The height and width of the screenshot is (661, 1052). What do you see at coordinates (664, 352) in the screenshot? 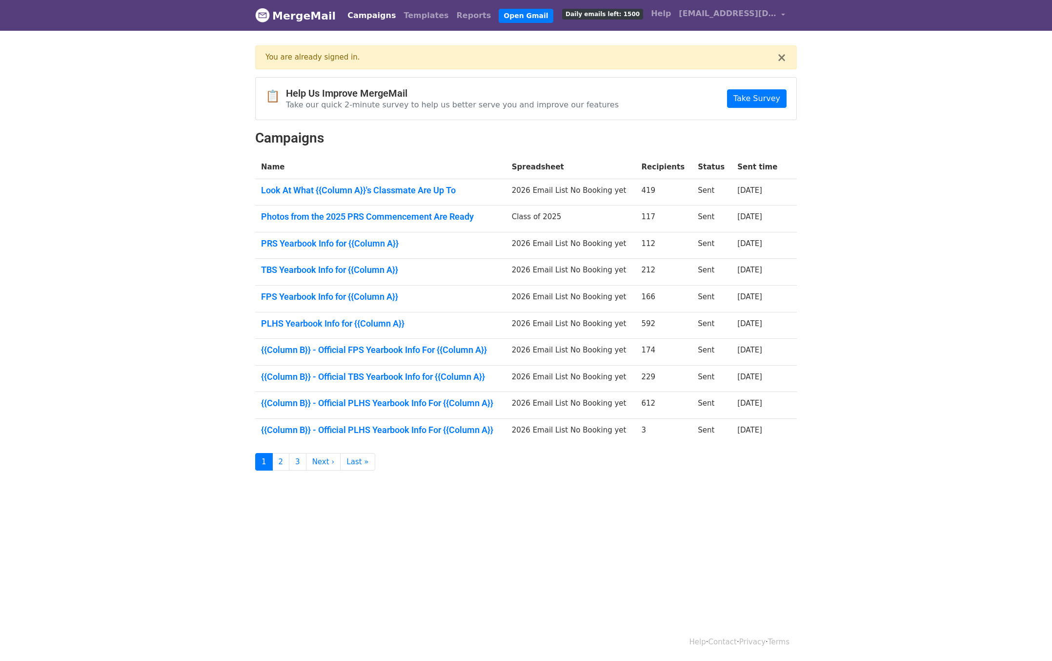
I see `td: 174` at bounding box center [664, 352].